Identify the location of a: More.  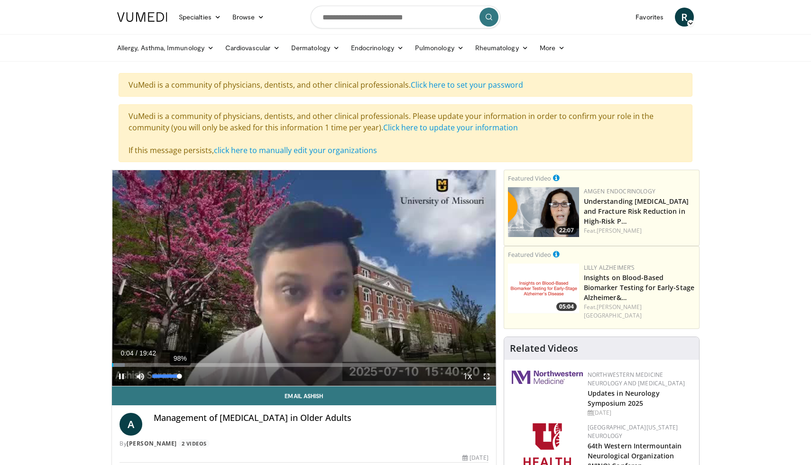
(552, 48).